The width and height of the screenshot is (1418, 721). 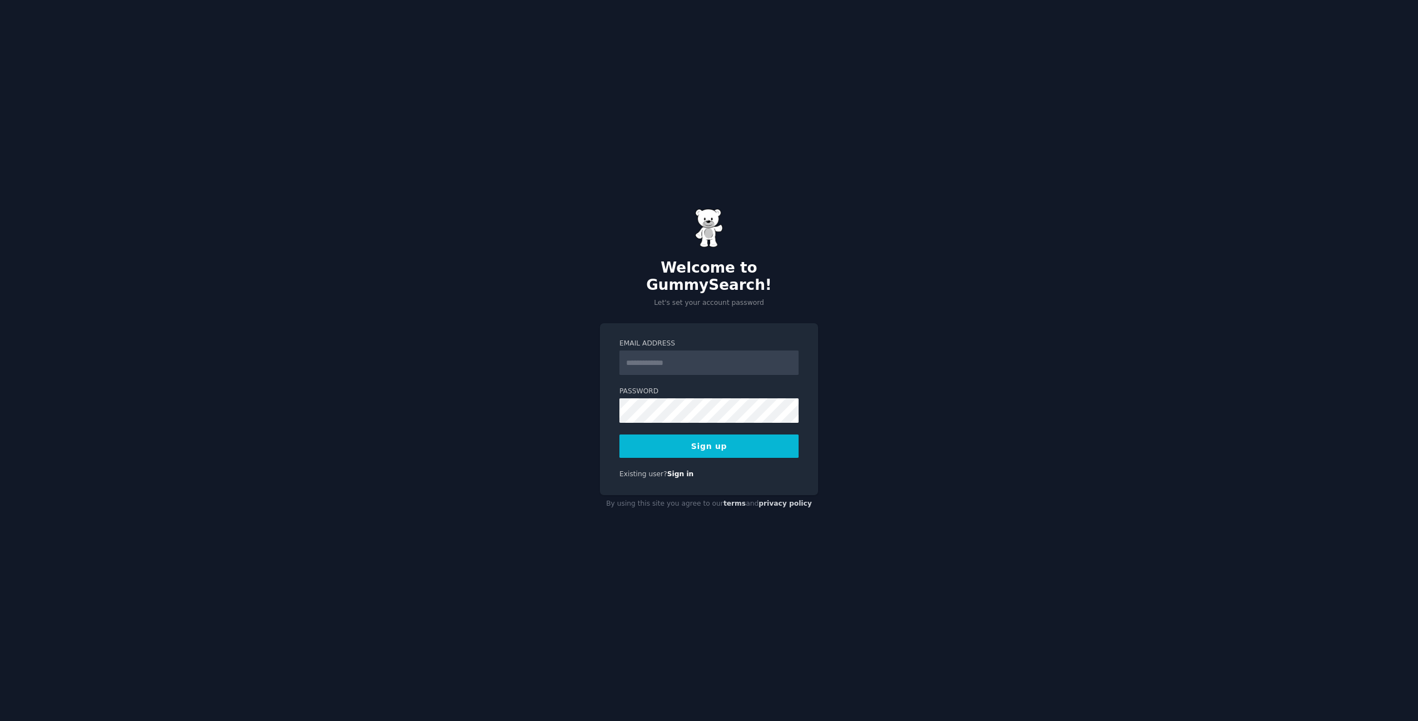 What do you see at coordinates (681, 474) in the screenshot?
I see `a: Sign in` at bounding box center [681, 474].